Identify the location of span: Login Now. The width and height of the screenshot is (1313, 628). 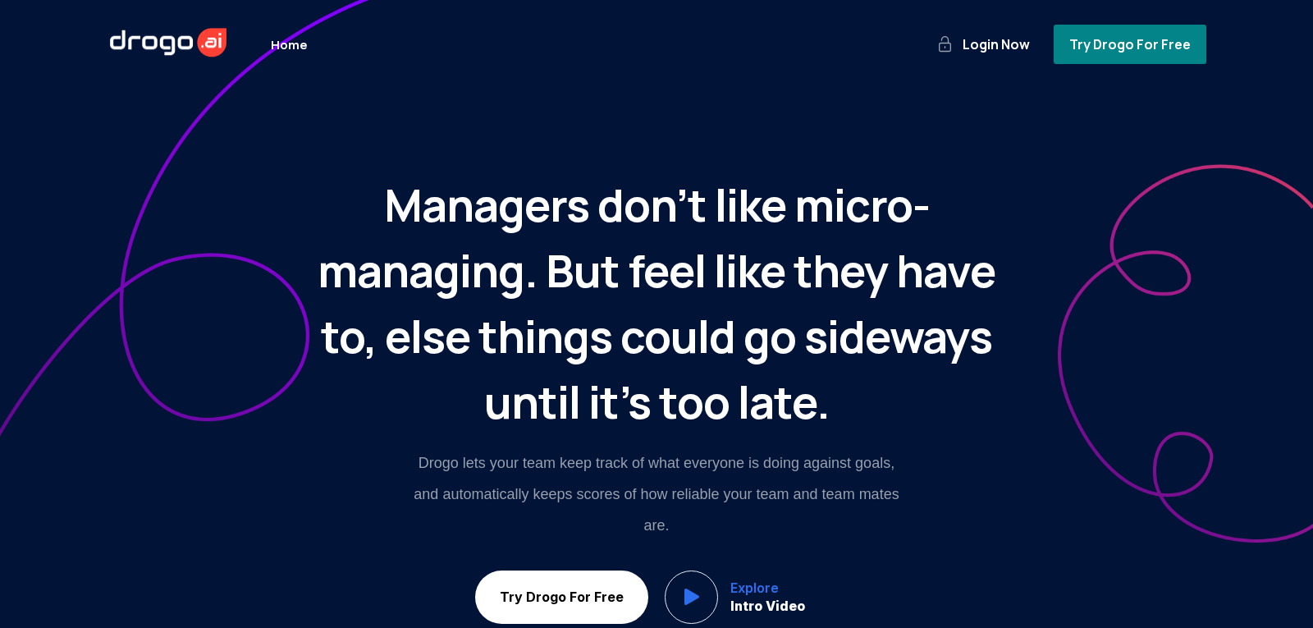
(996, 44).